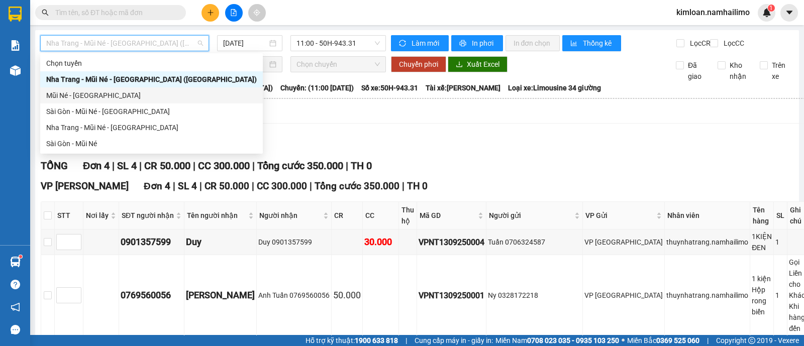 Image resolution: width=804 pixels, height=346 pixels. What do you see at coordinates (115, 13) in the screenshot?
I see `input: Tìm tên, số ĐT hoặc mã đơn` at bounding box center [115, 13].